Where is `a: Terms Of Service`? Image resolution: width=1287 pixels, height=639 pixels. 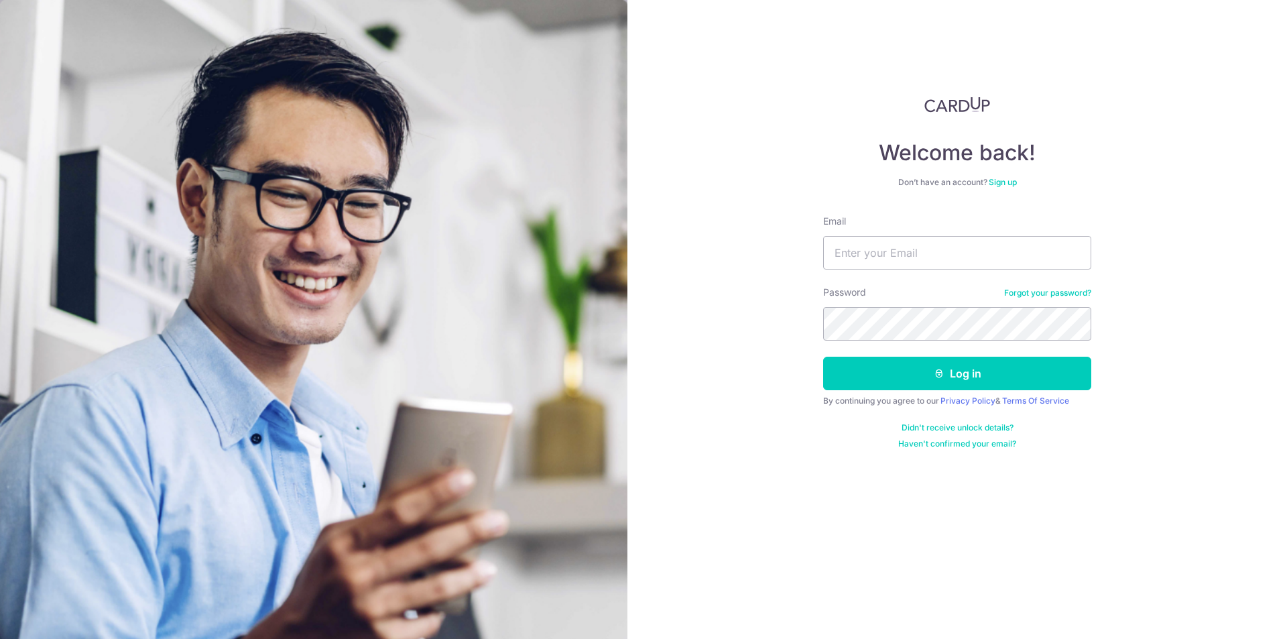 a: Terms Of Service is located at coordinates (1035, 400).